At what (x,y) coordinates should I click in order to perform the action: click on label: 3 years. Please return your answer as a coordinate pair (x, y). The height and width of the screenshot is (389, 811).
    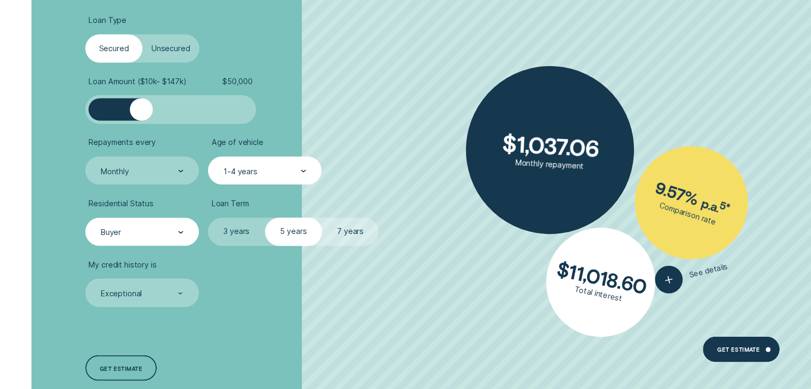
    Looking at the image, I should click on (236, 231).